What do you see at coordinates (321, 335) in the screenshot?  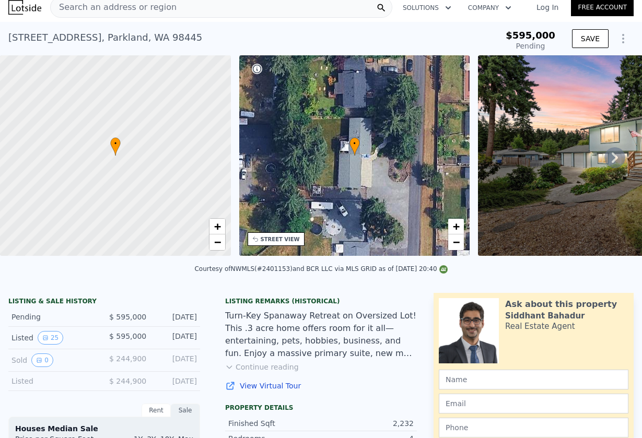 I see `div: Turn-Key Spanaway Retreat on Oversized Lot! This .3 acre home offers room for it all—entertaining...` at bounding box center [321, 335].